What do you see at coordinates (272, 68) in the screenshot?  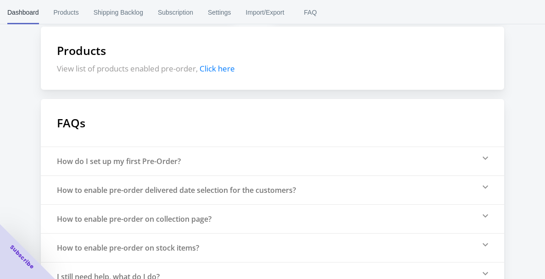 I see `p: View list of products enabled pre-order,` at bounding box center [272, 68].